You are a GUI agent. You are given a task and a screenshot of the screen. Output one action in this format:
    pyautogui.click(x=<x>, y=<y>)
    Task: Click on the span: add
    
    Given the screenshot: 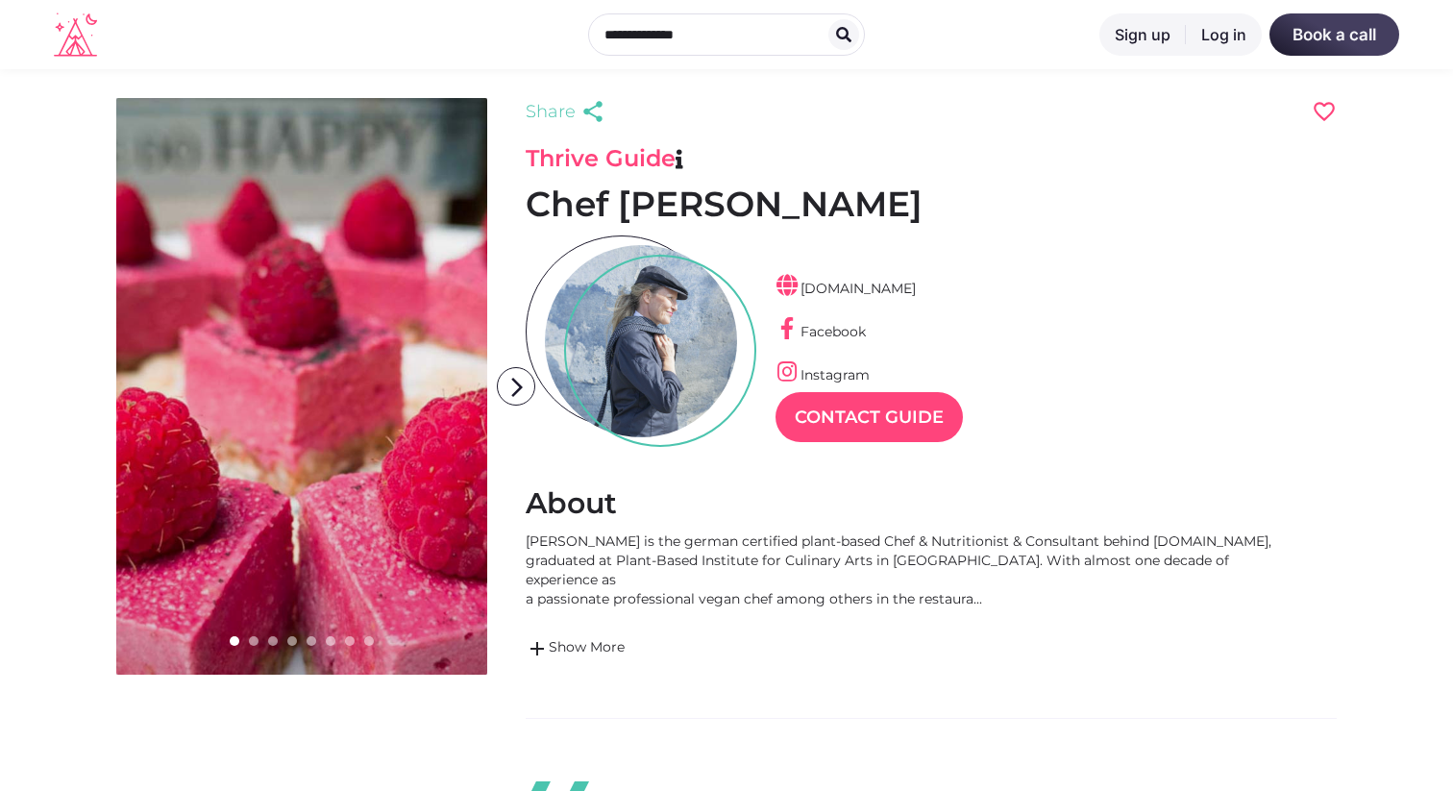 What is the action you would take?
    pyautogui.click(x=537, y=649)
    